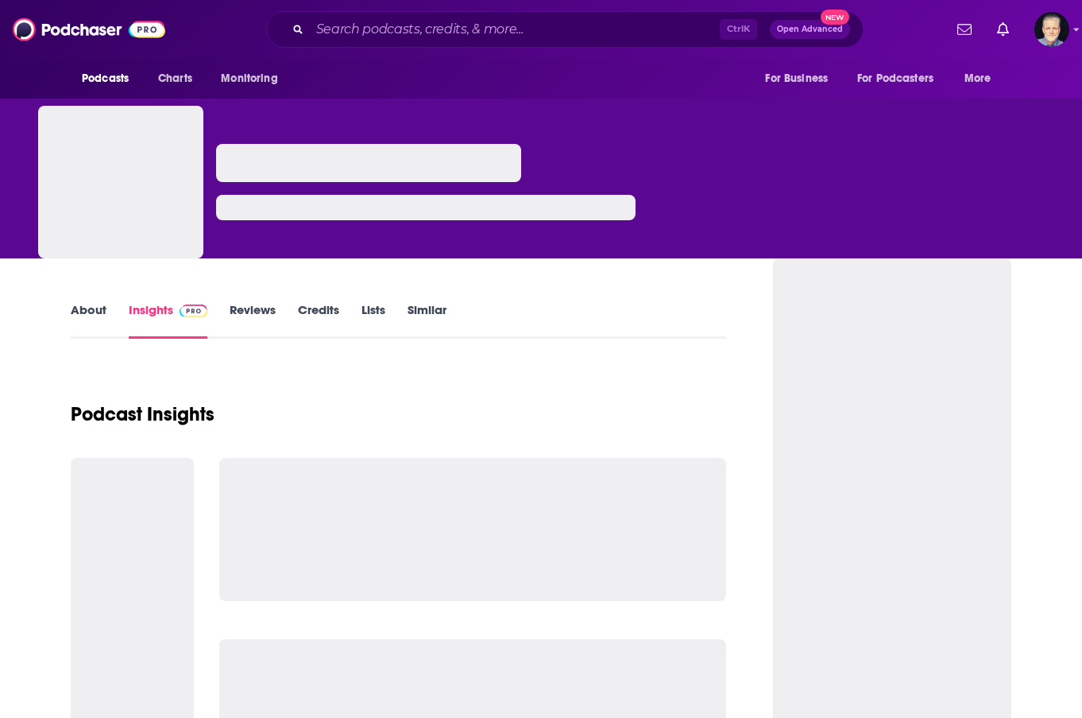 Image resolution: width=1082 pixels, height=718 pixels. What do you see at coordinates (978, 79) in the screenshot?
I see `span: More` at bounding box center [978, 79].